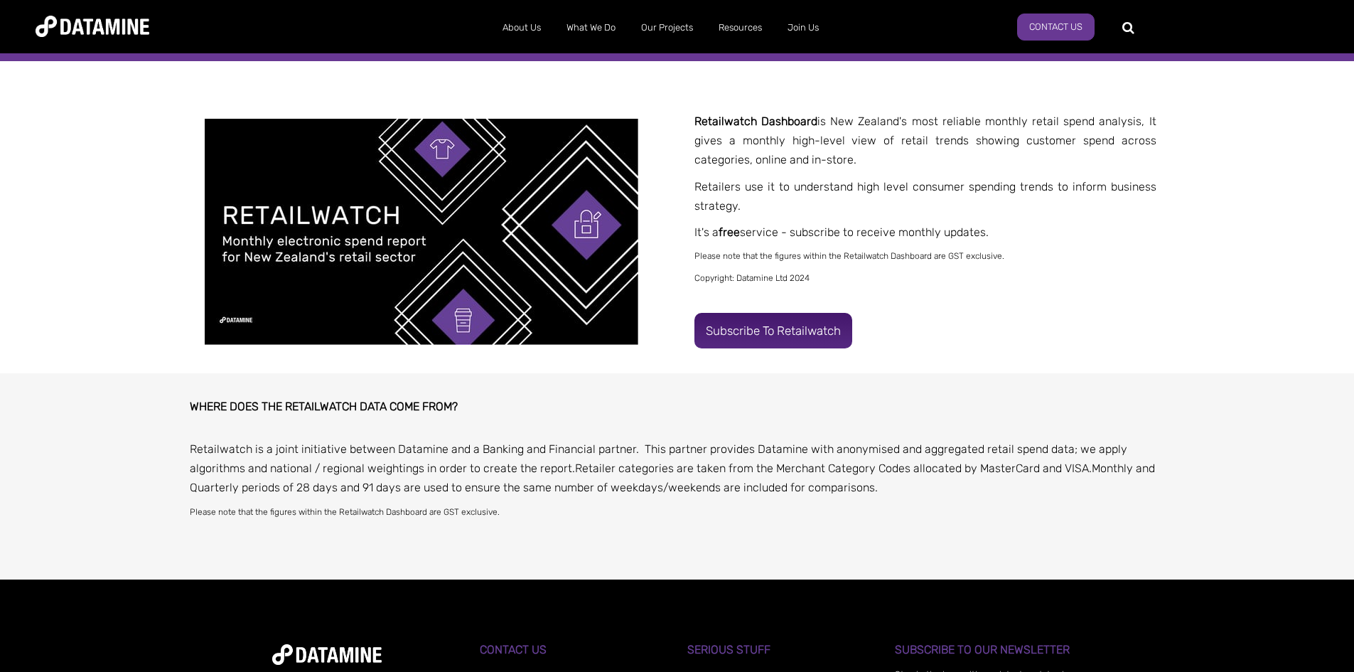  Describe the element at coordinates (803, 28) in the screenshot. I see `a: Join Us` at that location.